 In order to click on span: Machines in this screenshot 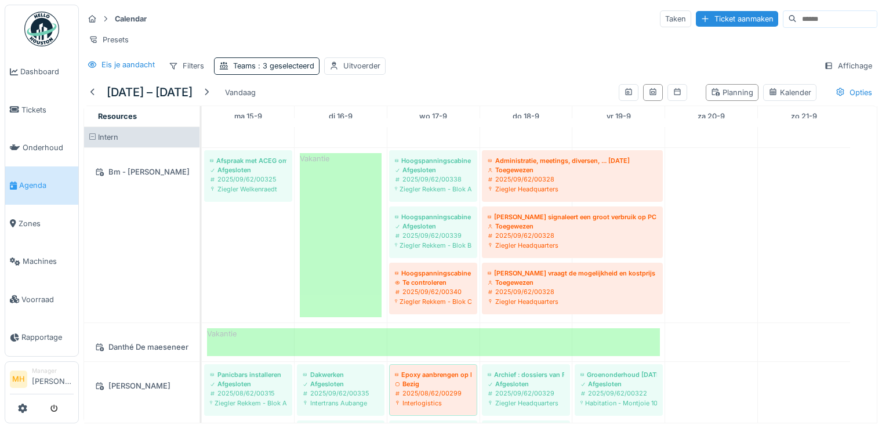, I will do `click(48, 261)`.